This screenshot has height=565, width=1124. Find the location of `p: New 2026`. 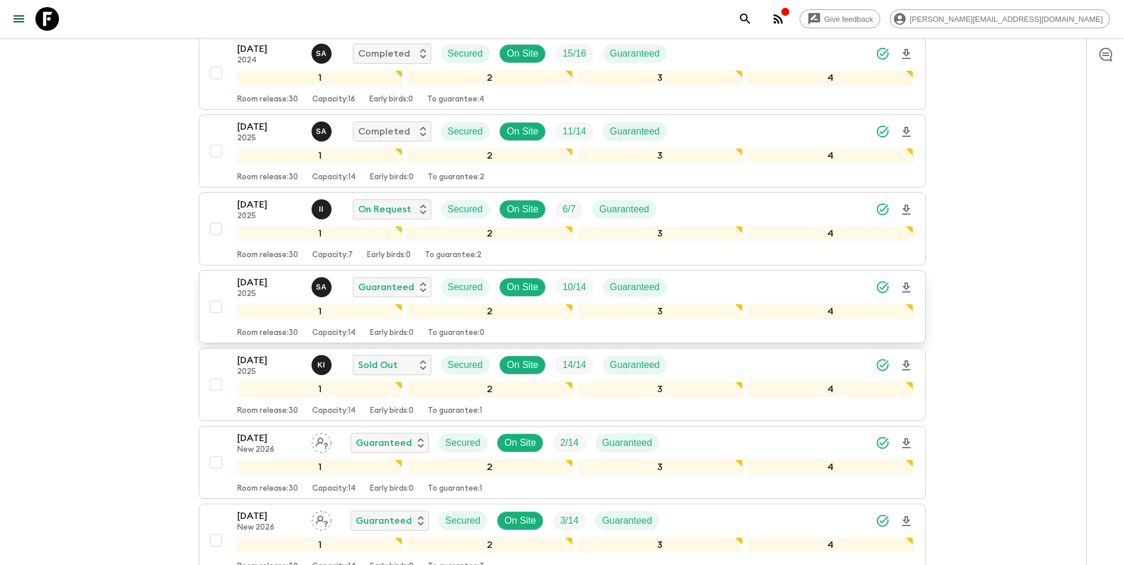

p: New 2026 is located at coordinates (270, 450).